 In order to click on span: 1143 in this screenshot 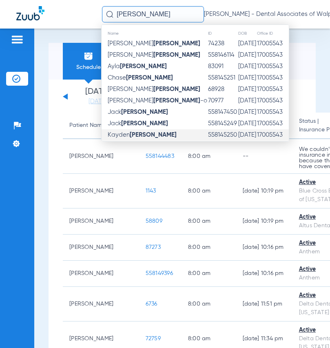, I will do `click(151, 191)`.